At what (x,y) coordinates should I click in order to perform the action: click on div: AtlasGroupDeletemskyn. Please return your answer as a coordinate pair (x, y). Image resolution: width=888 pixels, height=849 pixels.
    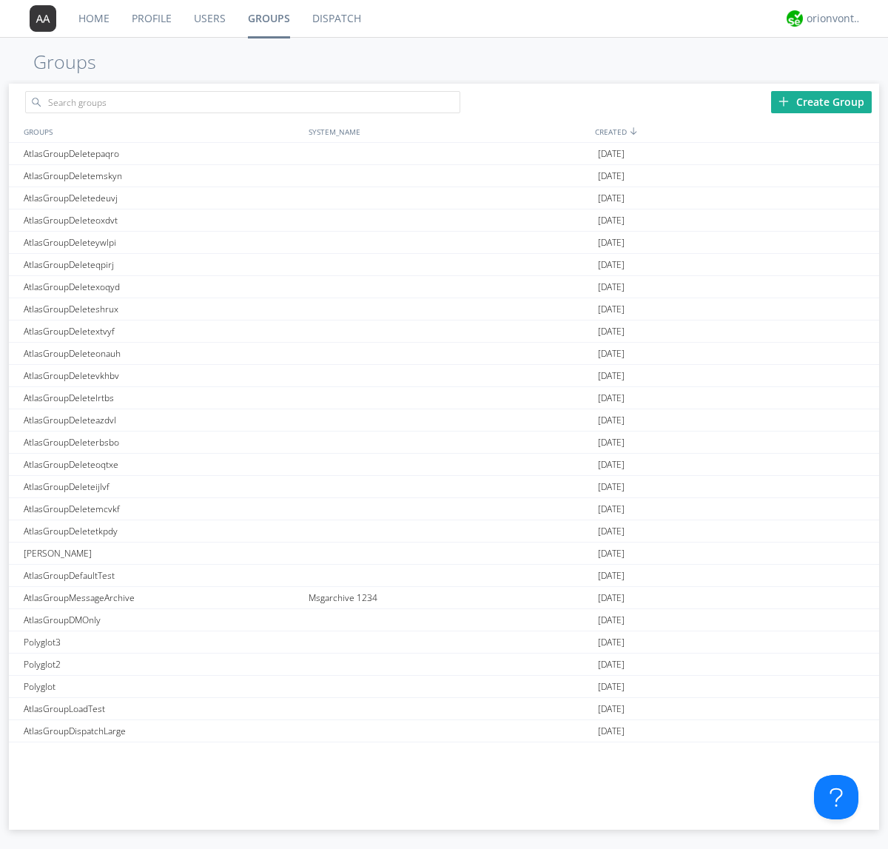
    Looking at the image, I should click on (162, 175).